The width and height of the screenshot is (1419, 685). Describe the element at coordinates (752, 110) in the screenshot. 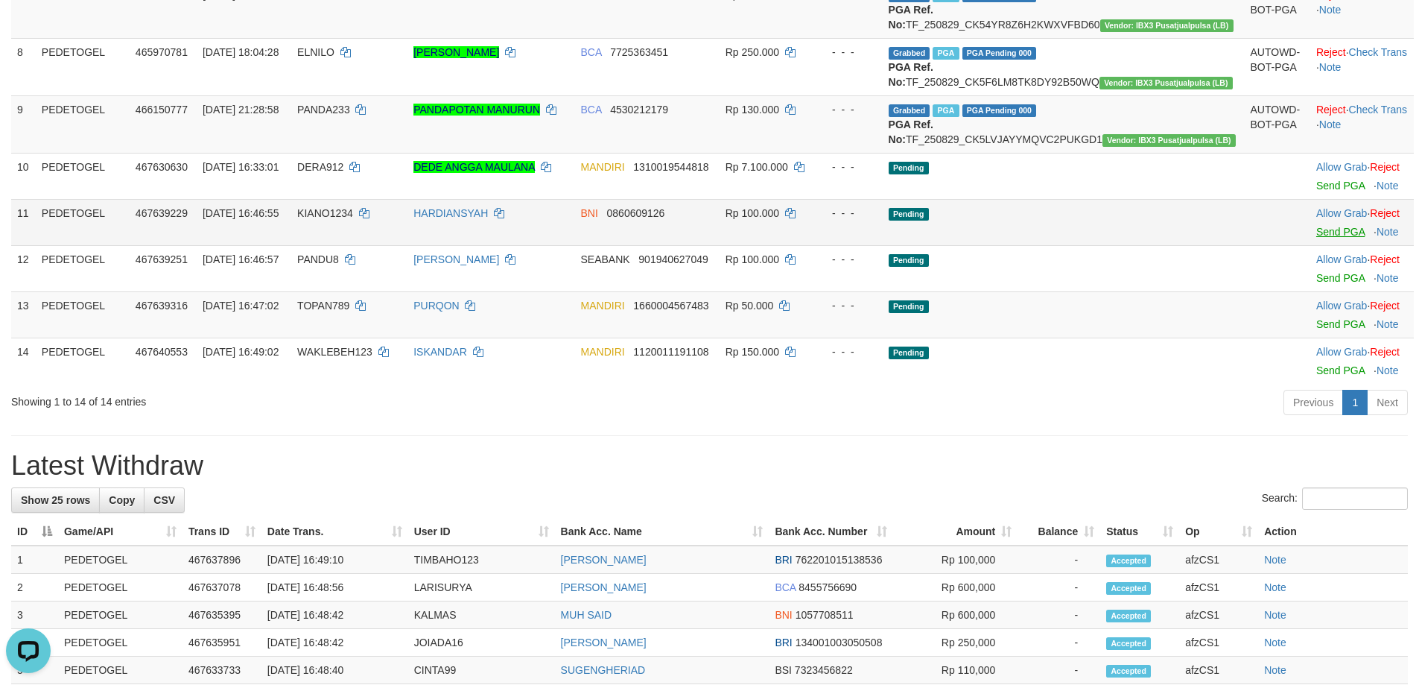

I see `span: Rp 130.000` at that location.